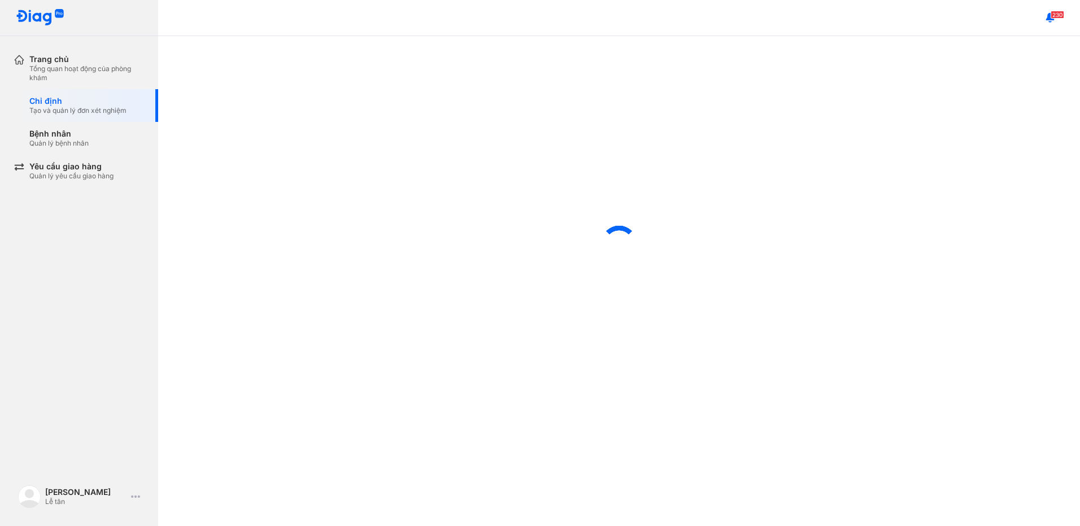  Describe the element at coordinates (87, 59) in the screenshot. I see `div: Trang chủ` at that location.